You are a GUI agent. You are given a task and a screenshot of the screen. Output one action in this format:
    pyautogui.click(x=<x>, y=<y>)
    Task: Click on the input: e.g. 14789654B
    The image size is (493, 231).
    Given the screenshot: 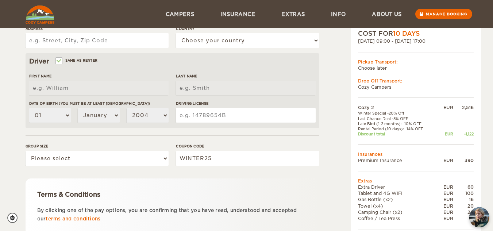 What is the action you would take?
    pyautogui.click(x=246, y=115)
    